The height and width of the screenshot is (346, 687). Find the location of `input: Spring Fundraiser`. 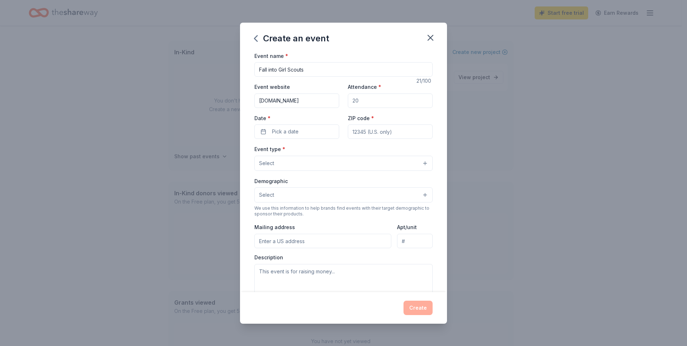

input: Spring Fundraiser is located at coordinates (344, 69).